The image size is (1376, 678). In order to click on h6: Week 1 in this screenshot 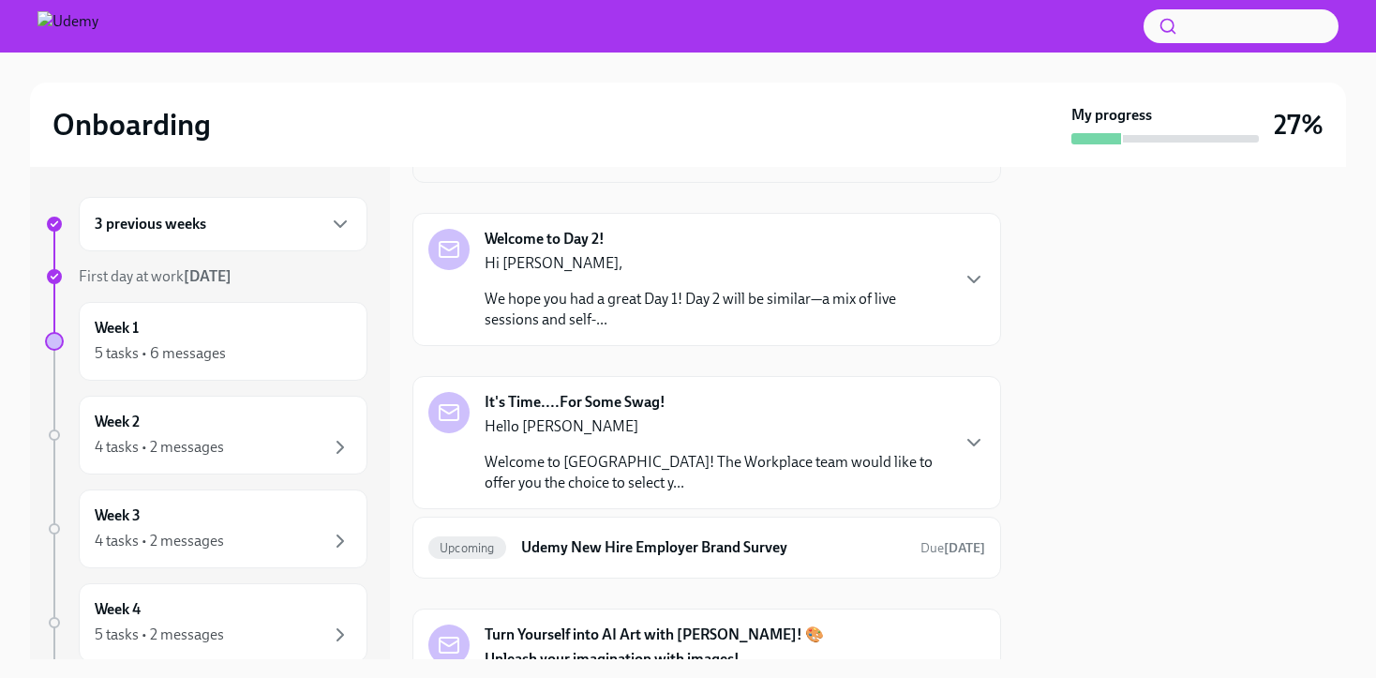, I will do `click(116, 328)`.